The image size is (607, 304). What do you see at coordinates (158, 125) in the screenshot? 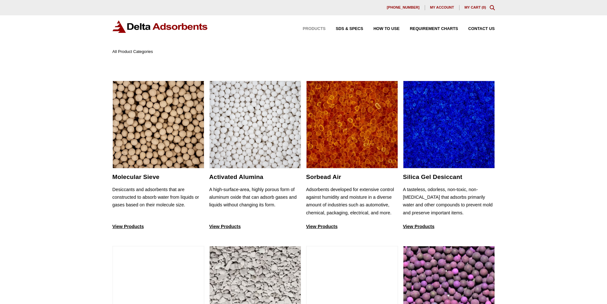
I see `img: Molecular Sieve` at bounding box center [158, 125].